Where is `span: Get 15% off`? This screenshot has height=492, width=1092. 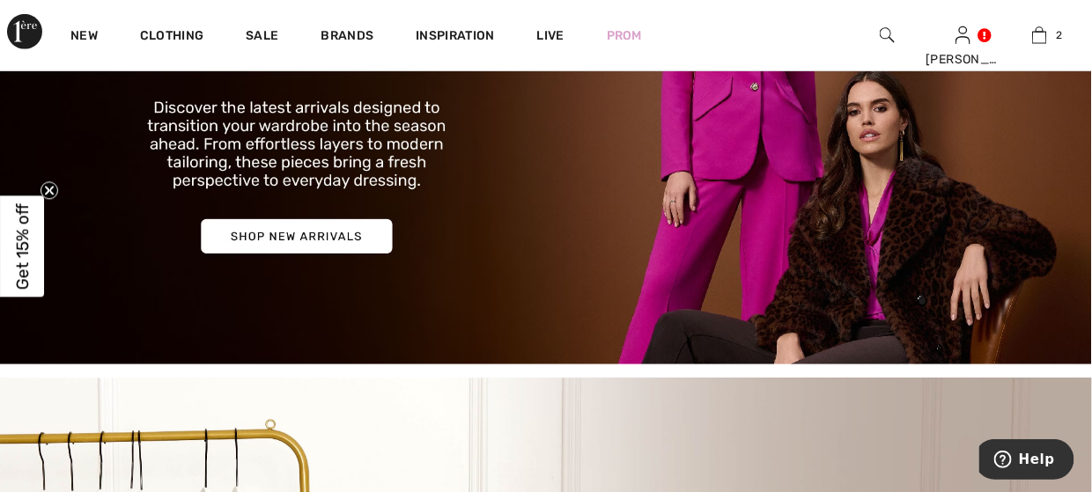 span: Get 15% off is located at coordinates (22, 247).